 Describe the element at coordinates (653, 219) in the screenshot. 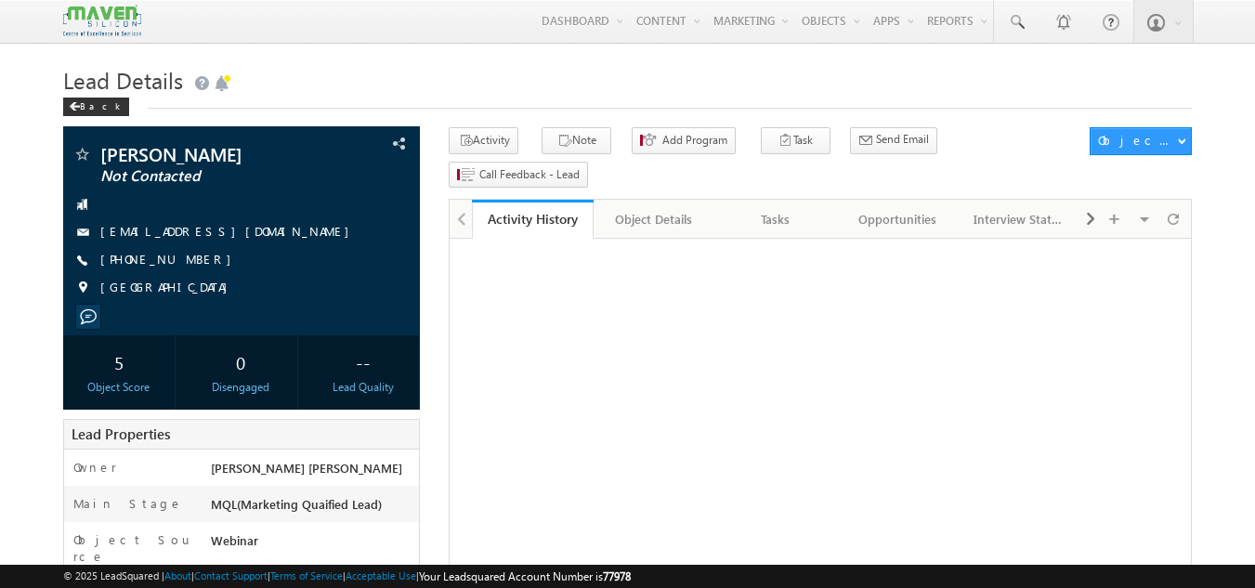

I see `div: Object Details` at that location.